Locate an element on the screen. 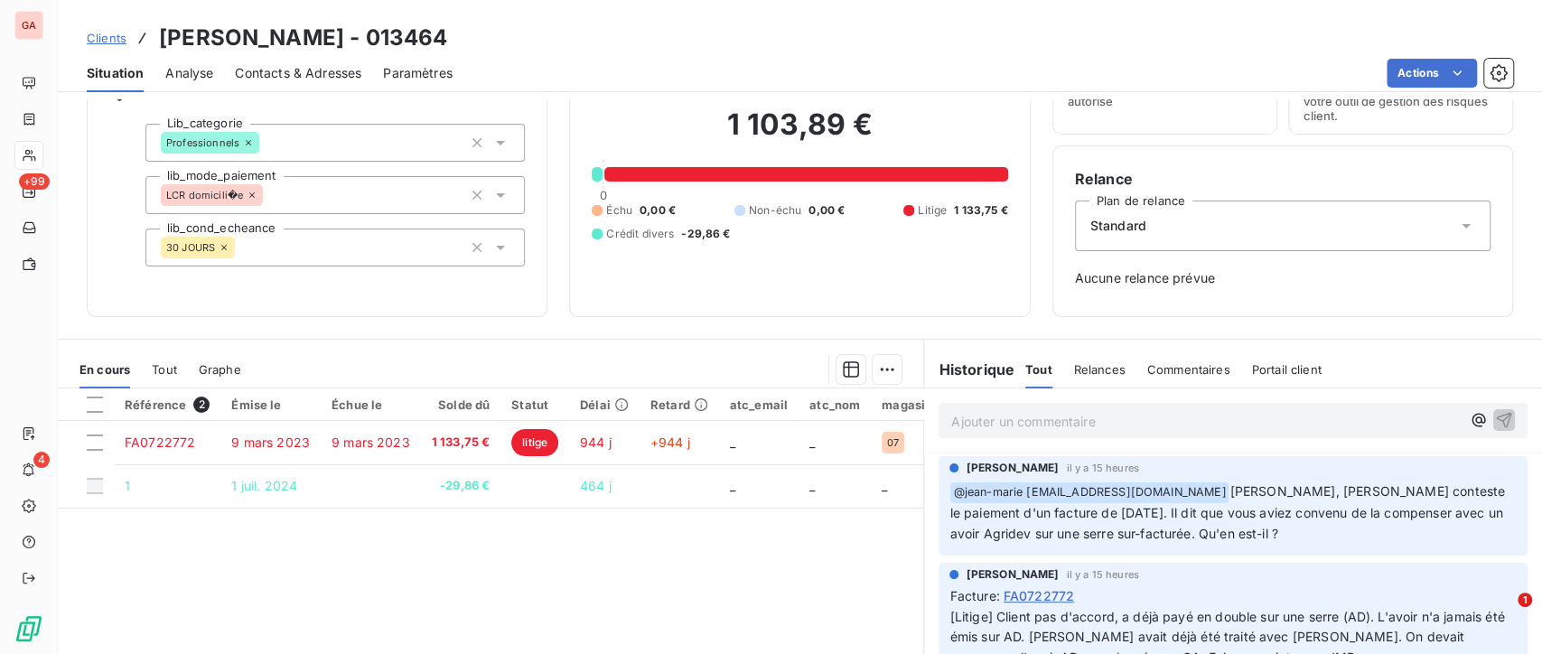  span: Clients is located at coordinates (107, 38).